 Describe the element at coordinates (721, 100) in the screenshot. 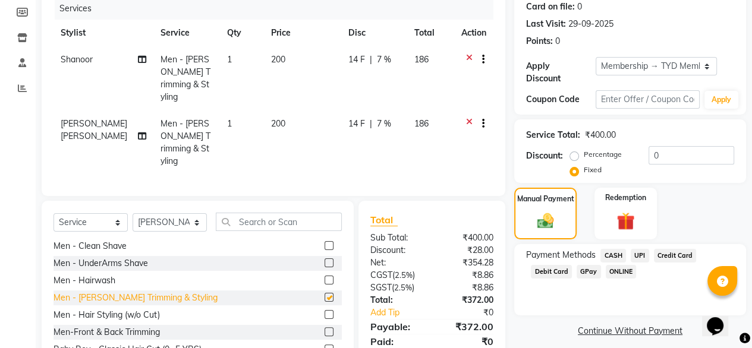

I see `button: Apply` at that location.